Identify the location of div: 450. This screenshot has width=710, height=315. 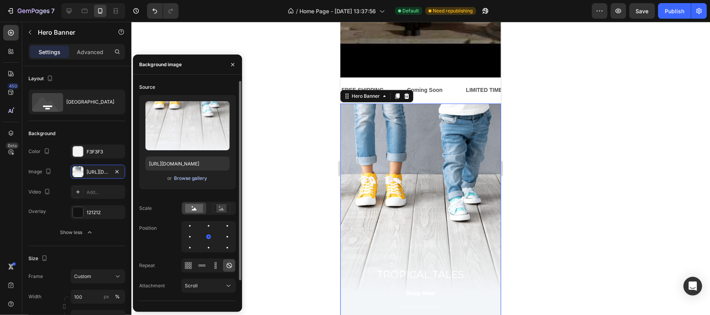
(13, 86).